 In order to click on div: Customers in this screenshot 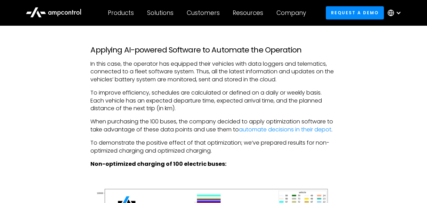, I will do `click(203, 13)`.